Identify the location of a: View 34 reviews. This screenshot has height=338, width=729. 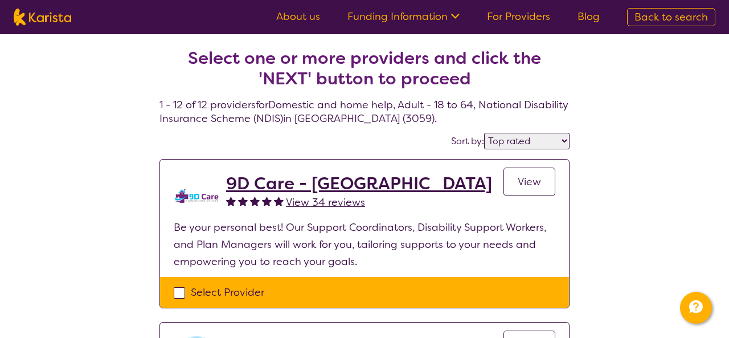
(325, 202).